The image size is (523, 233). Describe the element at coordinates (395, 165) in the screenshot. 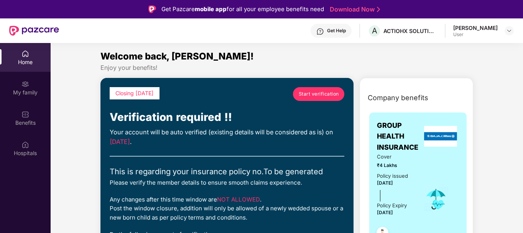

I see `span: ₹4 Lakhs` at that location.